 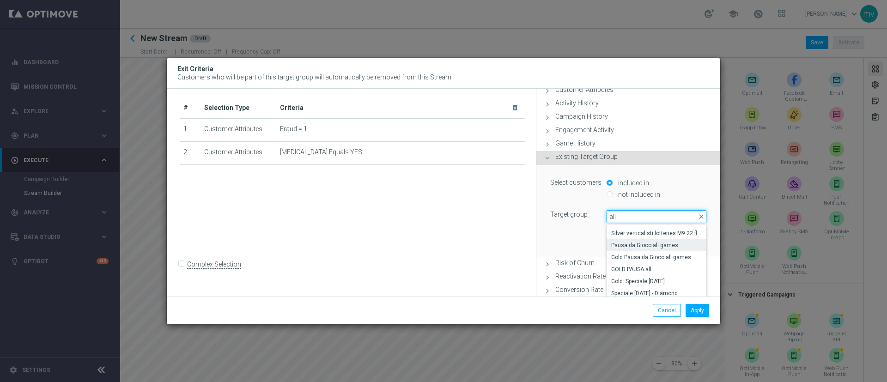 I want to click on span: Customers who will be part of this target group will automatically be removed from this Stream, so click(x=314, y=77).